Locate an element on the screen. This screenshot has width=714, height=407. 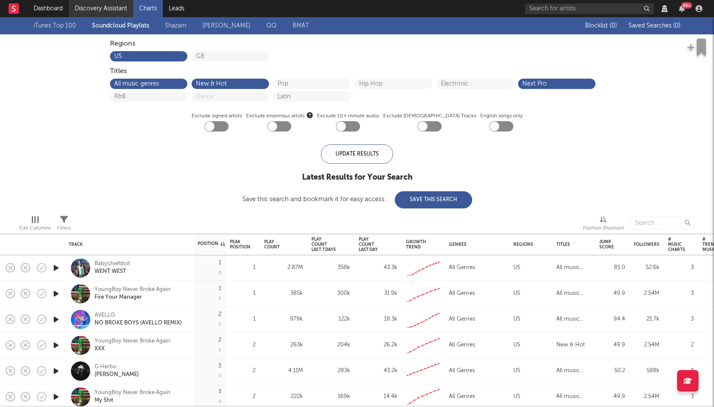
button: GB is located at coordinates (230, 56).